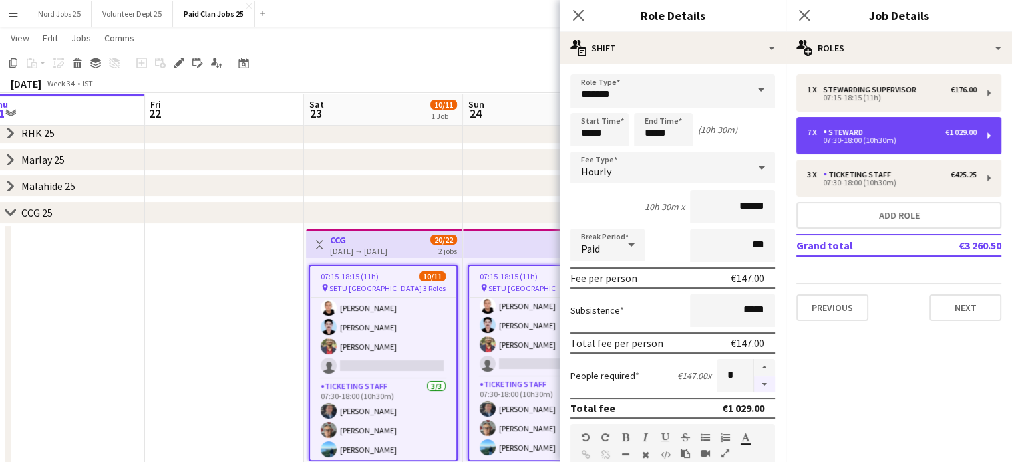 This screenshot has height=462, width=1012. I want to click on h3: Job Details, so click(899, 15).